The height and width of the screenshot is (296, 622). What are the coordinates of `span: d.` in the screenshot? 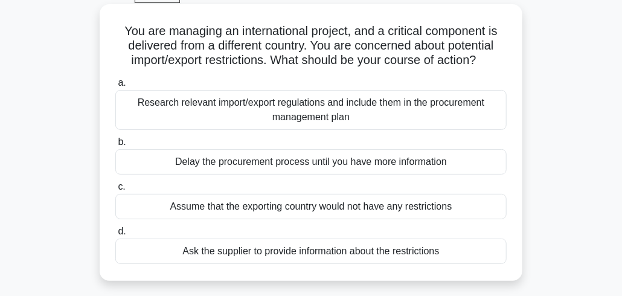 It's located at (121, 231).